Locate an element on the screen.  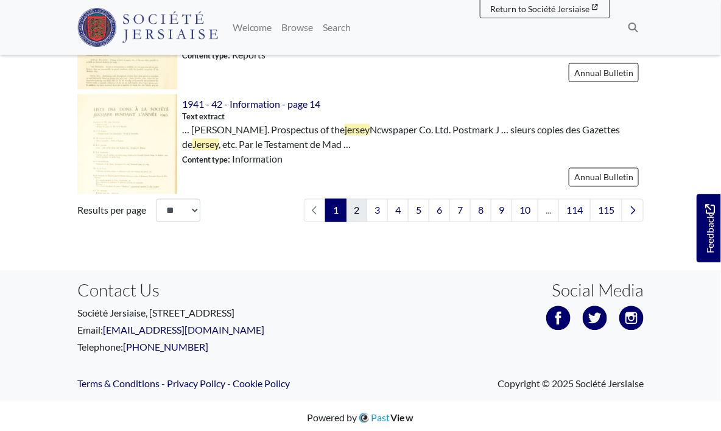
a: Search is located at coordinates (337, 27).